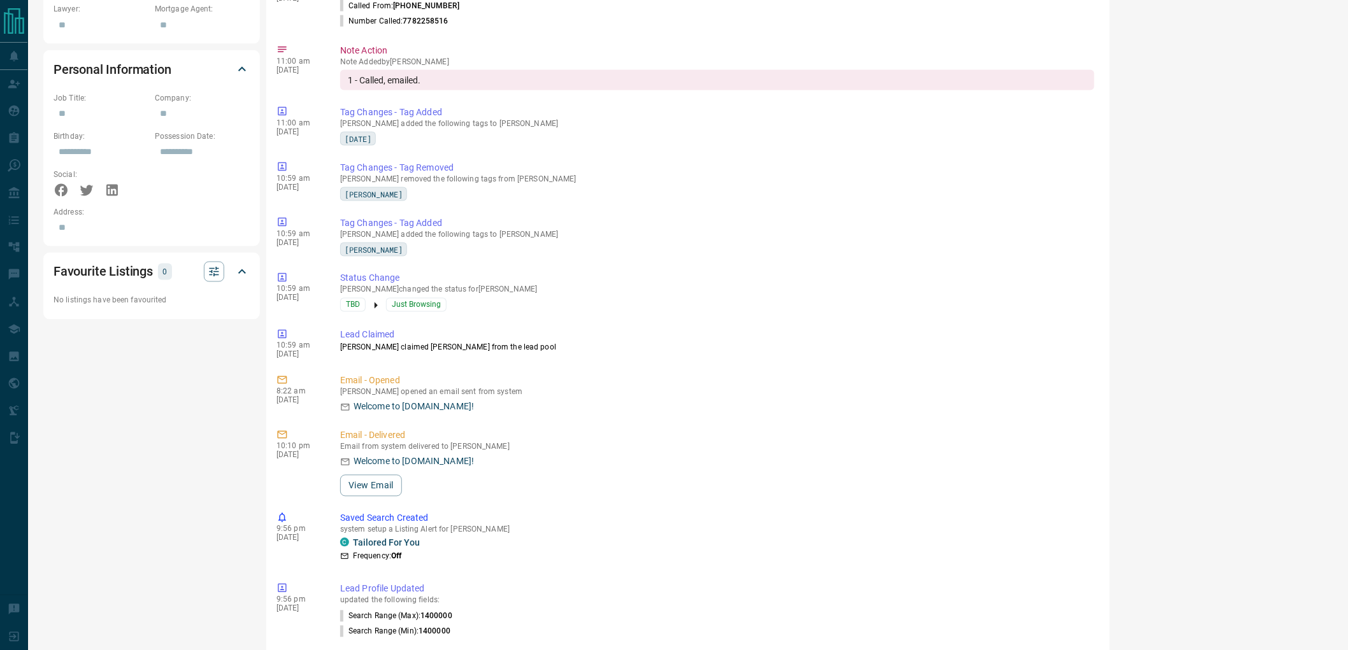 Image resolution: width=1348 pixels, height=650 pixels. What do you see at coordinates (101, 175) in the screenshot?
I see `p: Social:` at bounding box center [101, 175].